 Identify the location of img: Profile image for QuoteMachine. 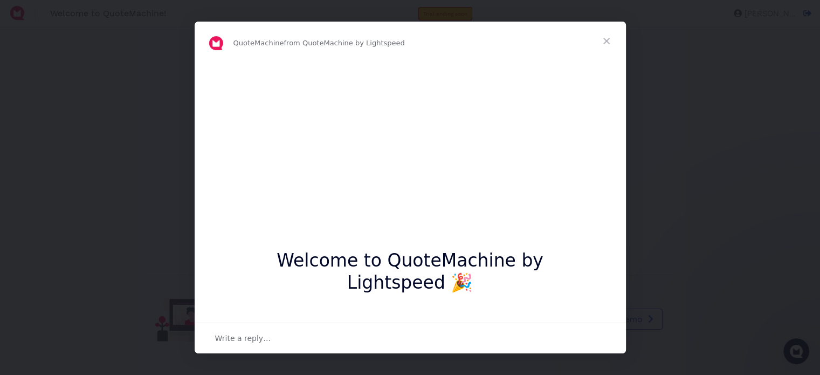
(216, 43).